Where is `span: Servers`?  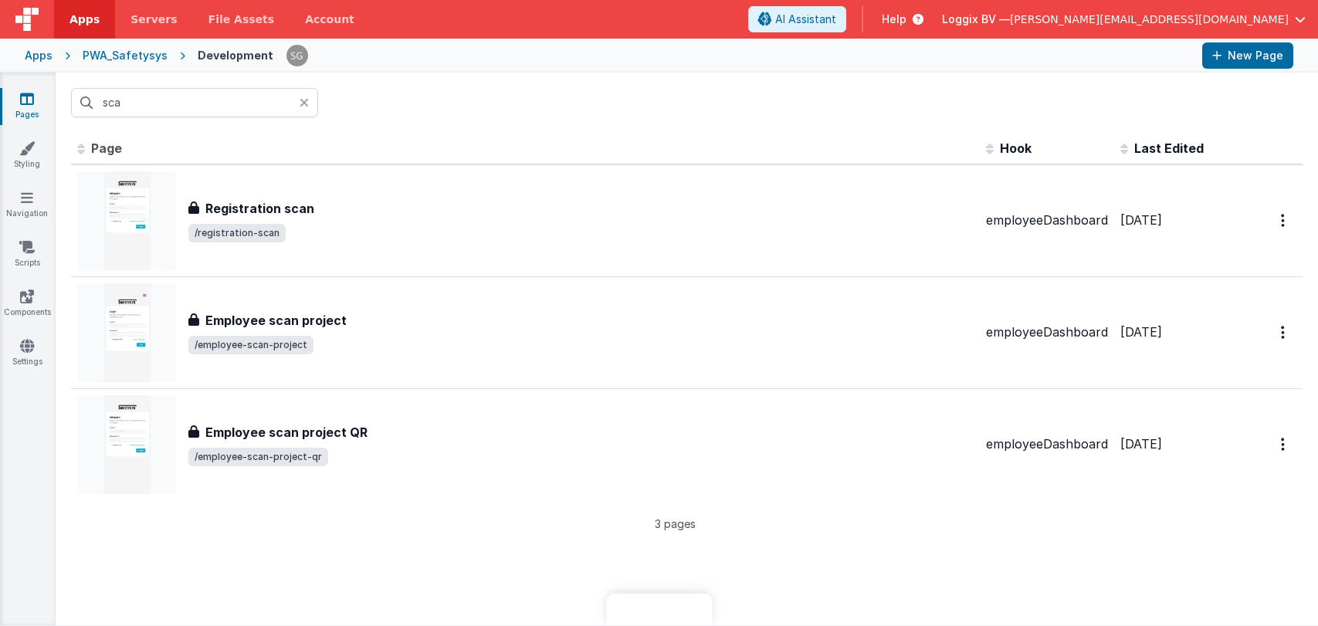 span: Servers is located at coordinates (154, 19).